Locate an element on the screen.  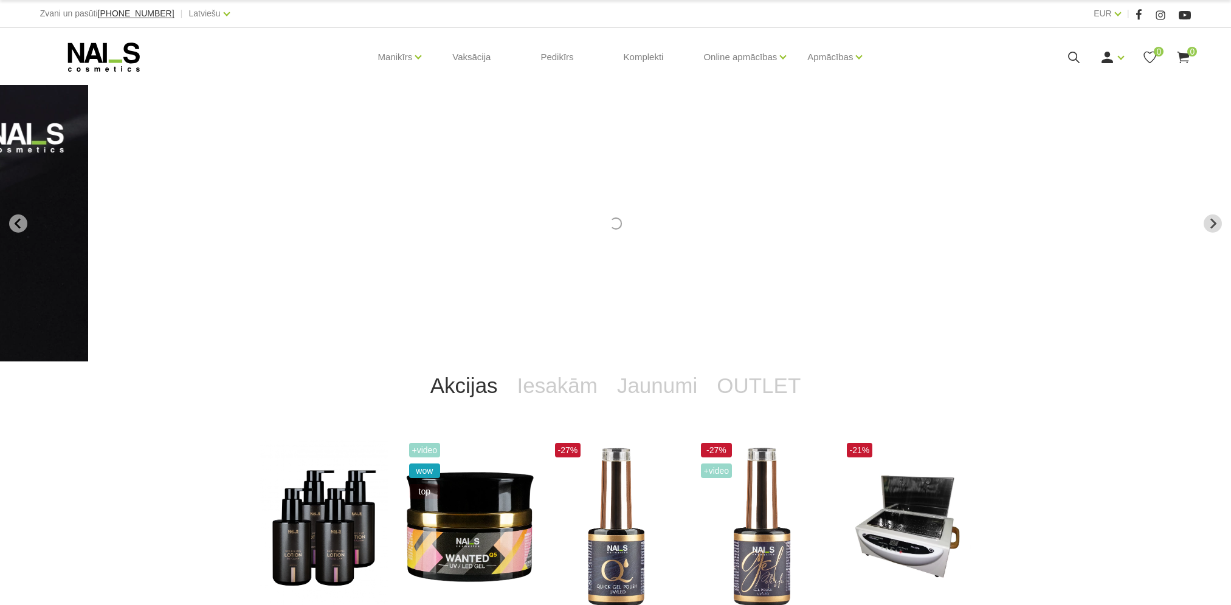
a: Latviešu is located at coordinates (205, 13).